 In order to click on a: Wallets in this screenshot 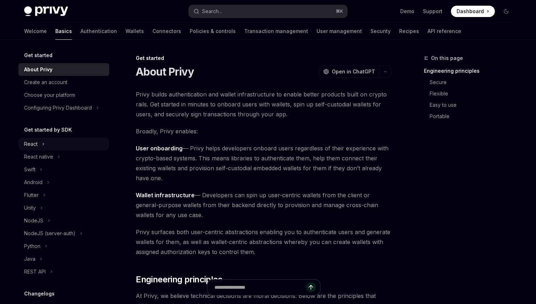, I will do `click(135, 31)`.